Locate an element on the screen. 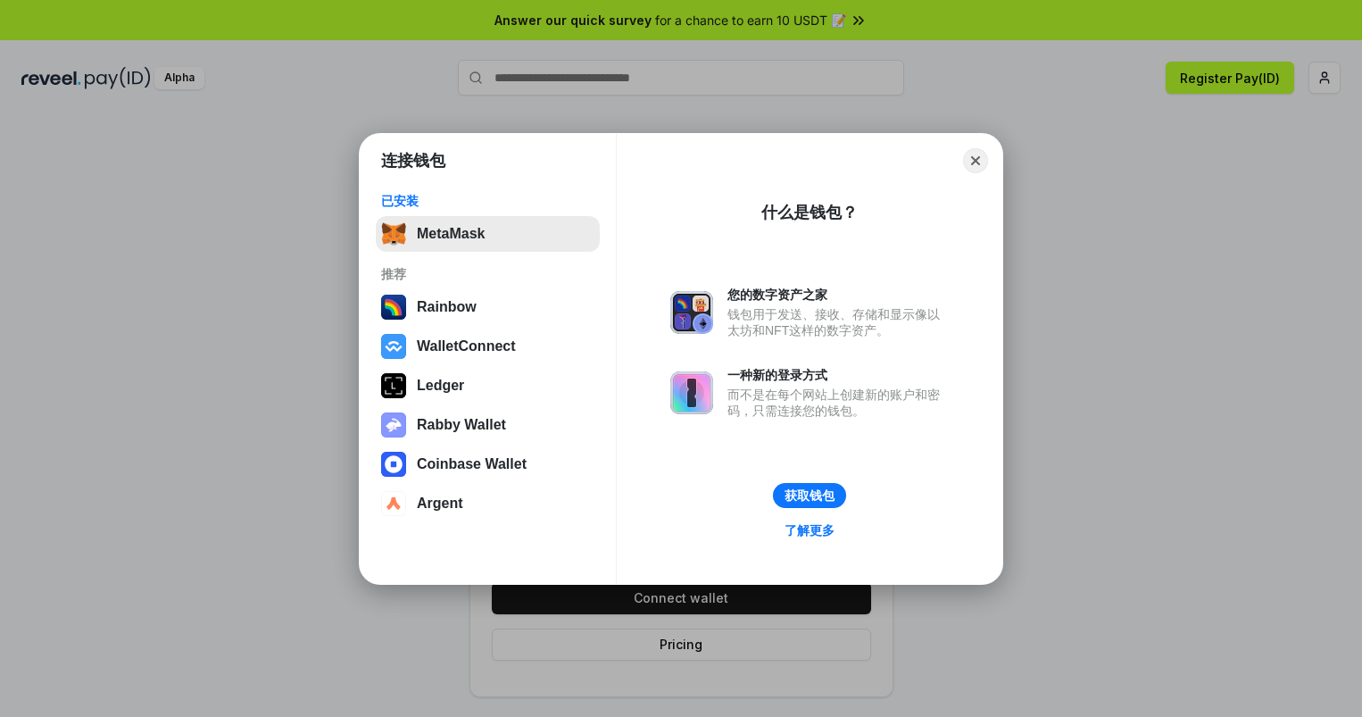 The width and height of the screenshot is (1362, 717). div: Argent is located at coordinates (440, 503).